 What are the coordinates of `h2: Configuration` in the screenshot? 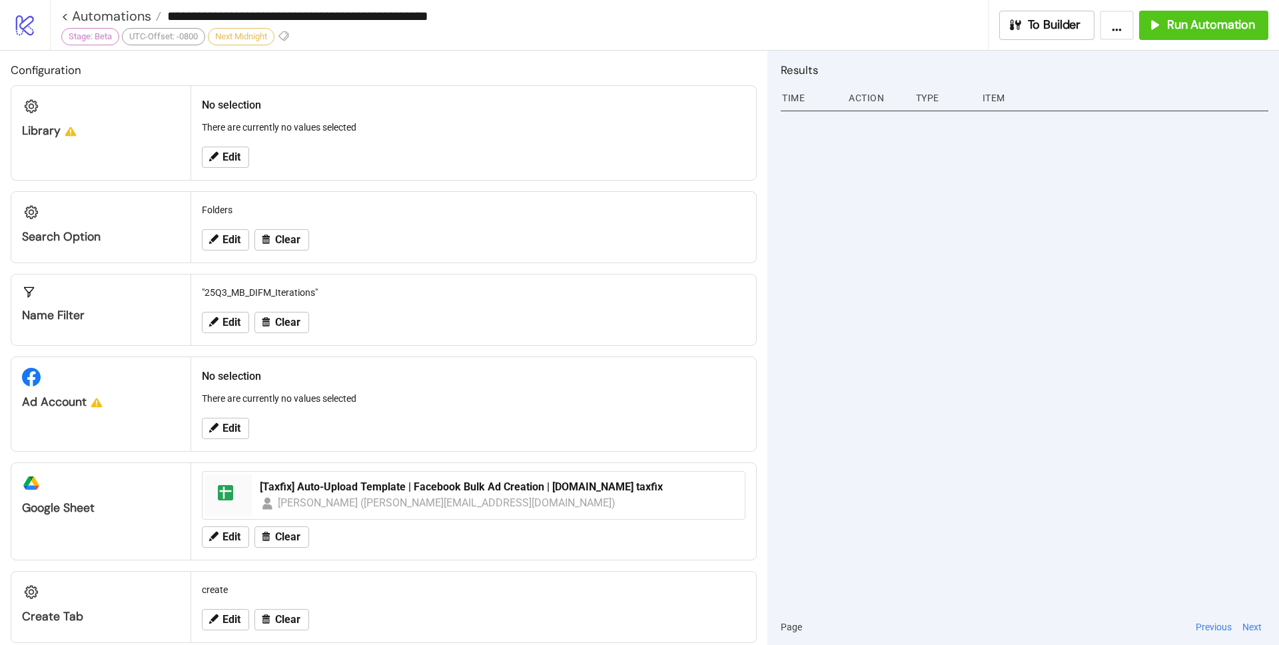 It's located at (384, 70).